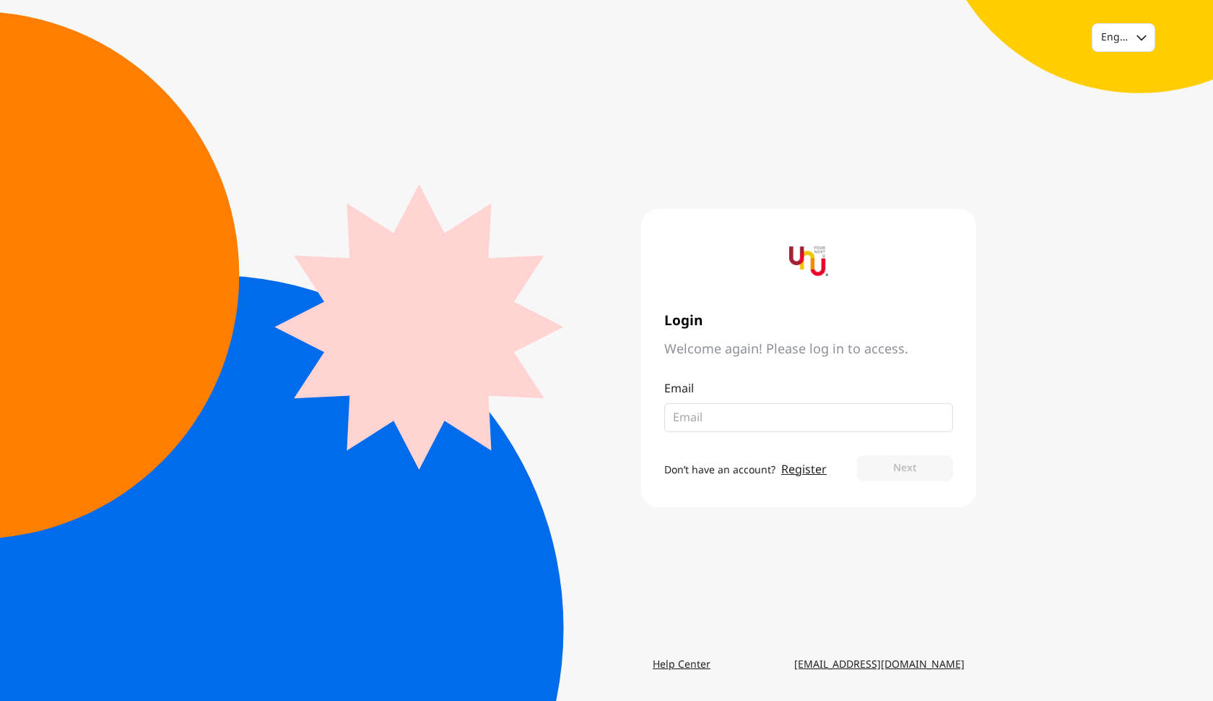  I want to click on span: Don’t have an account?, so click(720, 469).